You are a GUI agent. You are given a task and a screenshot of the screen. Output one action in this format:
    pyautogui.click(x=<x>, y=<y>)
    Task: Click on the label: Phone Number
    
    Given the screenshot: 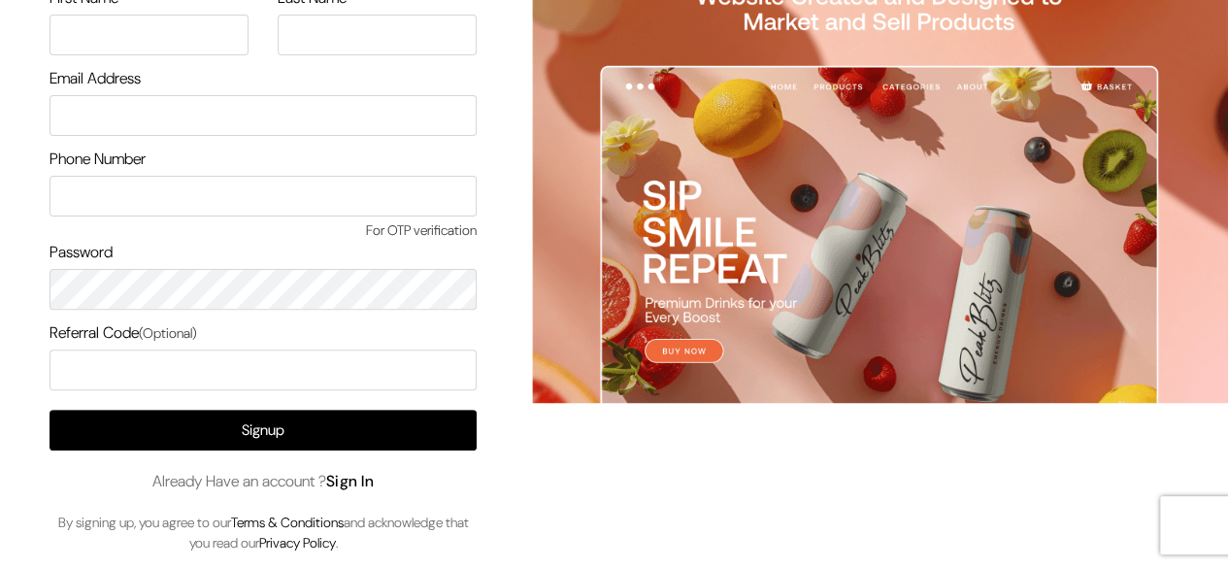 What is the action you would take?
    pyautogui.click(x=97, y=159)
    